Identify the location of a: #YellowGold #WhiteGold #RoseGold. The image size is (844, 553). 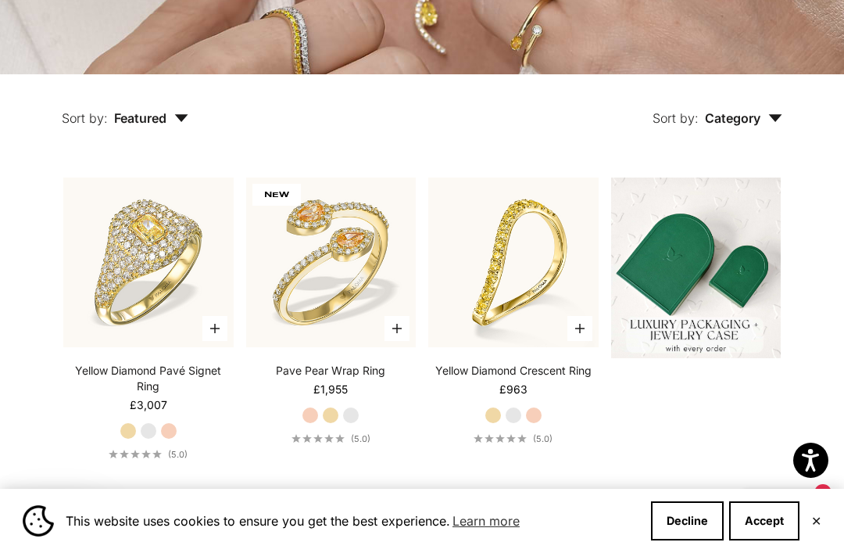
(149, 263).